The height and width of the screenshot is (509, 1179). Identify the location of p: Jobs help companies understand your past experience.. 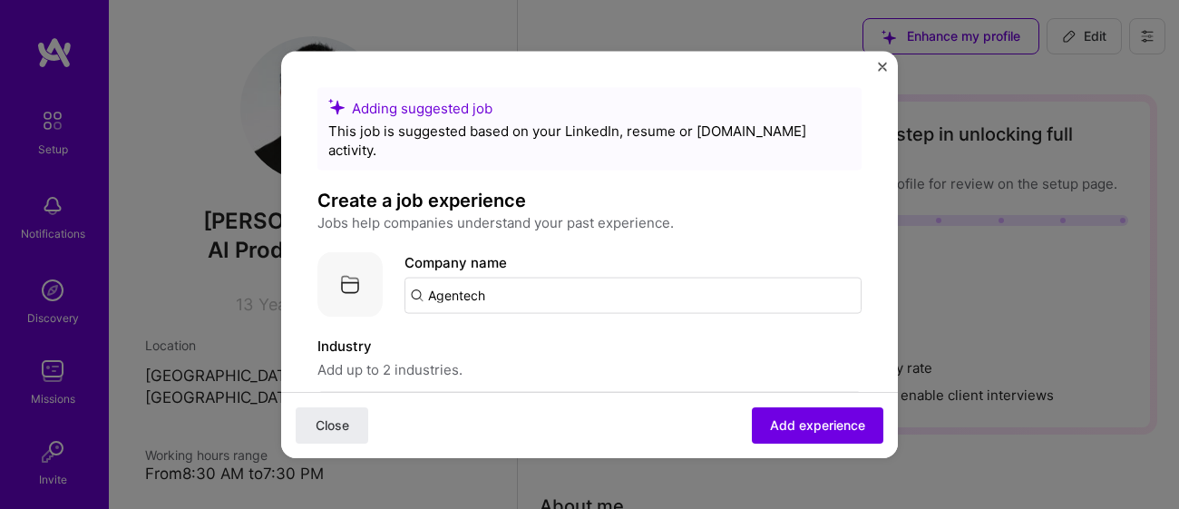
(589, 222).